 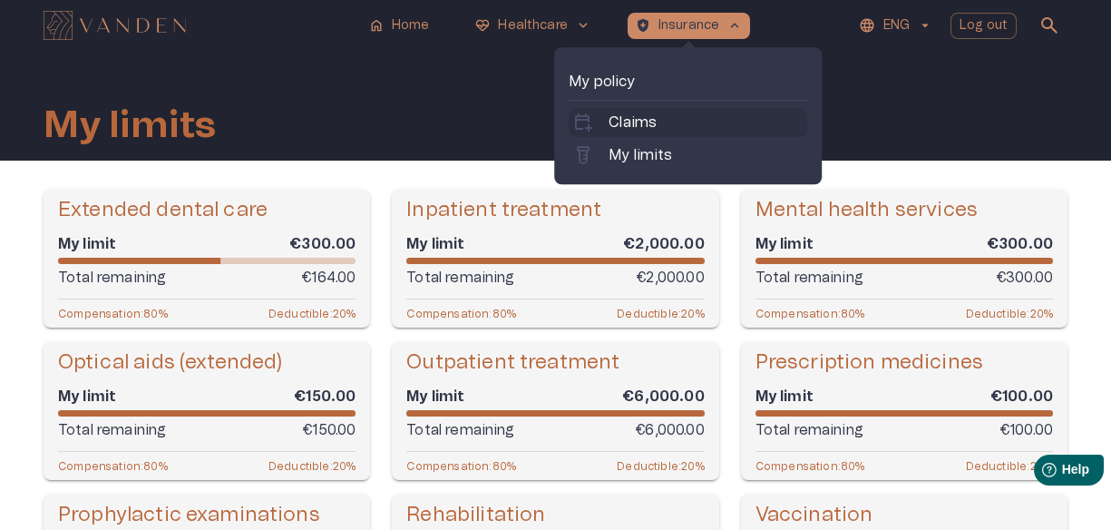 What do you see at coordinates (895, 25) in the screenshot?
I see `button: ENG` at bounding box center [895, 25].